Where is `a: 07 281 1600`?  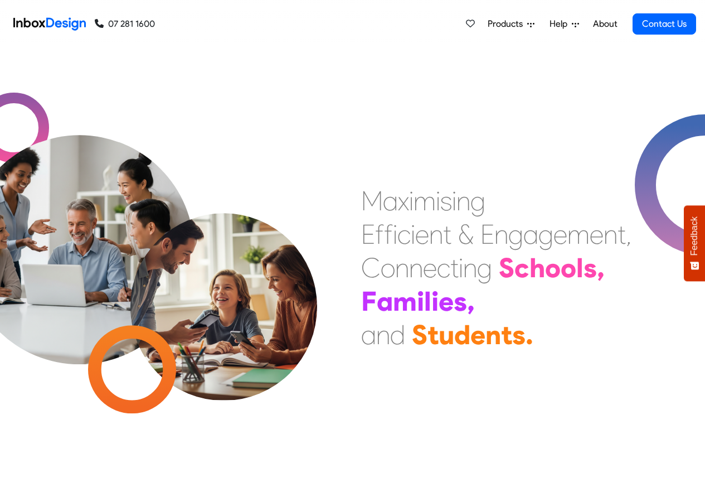 a: 07 281 1600 is located at coordinates (125, 24).